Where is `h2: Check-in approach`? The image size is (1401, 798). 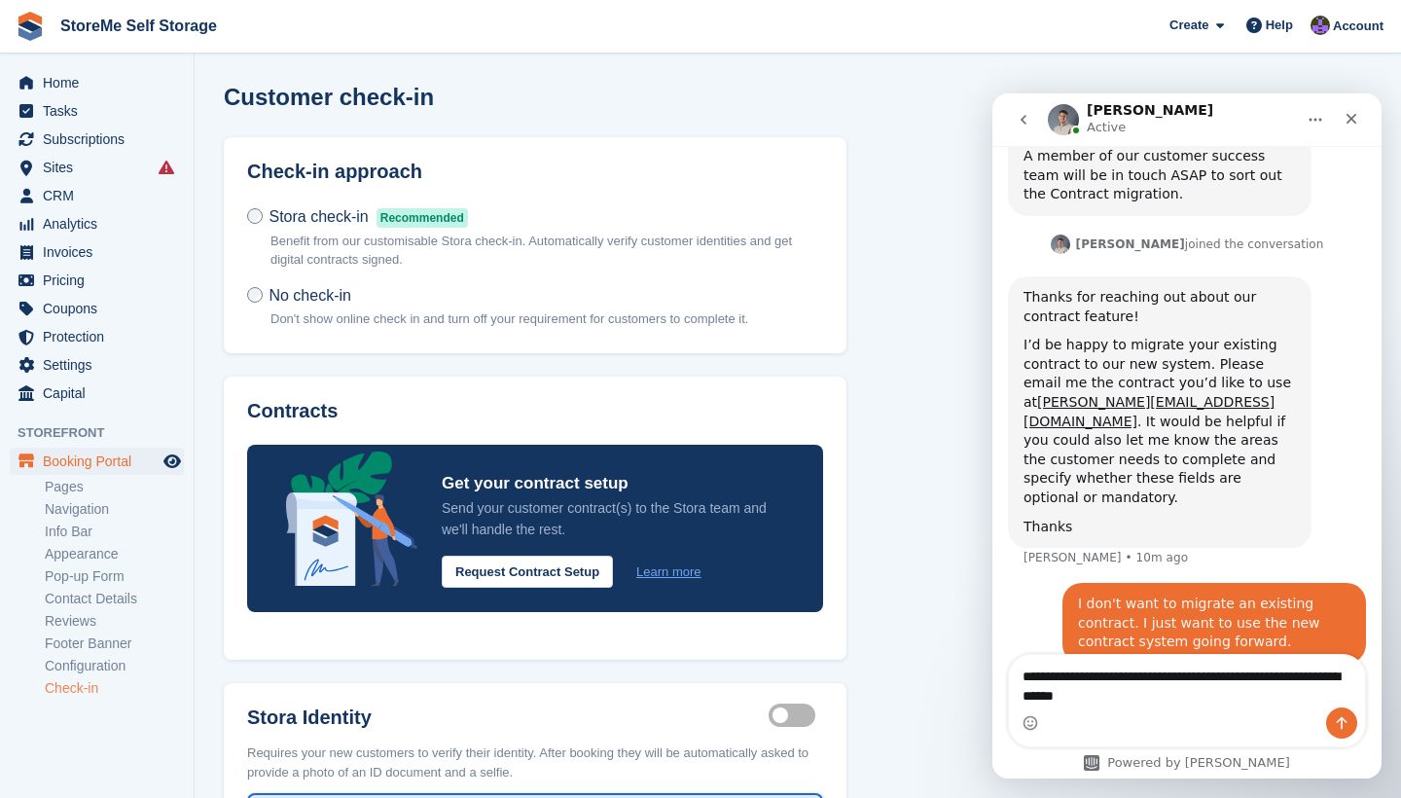
h2: Check-in approach is located at coordinates (535, 171).